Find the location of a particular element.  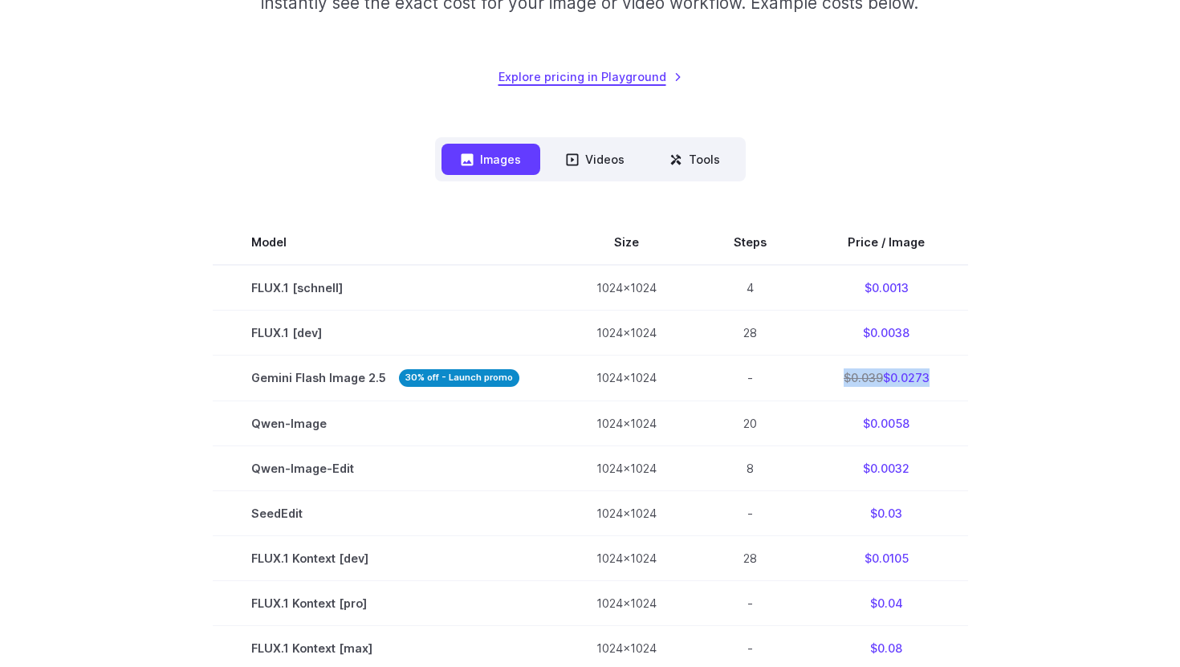

button: Images is located at coordinates (491, 159).